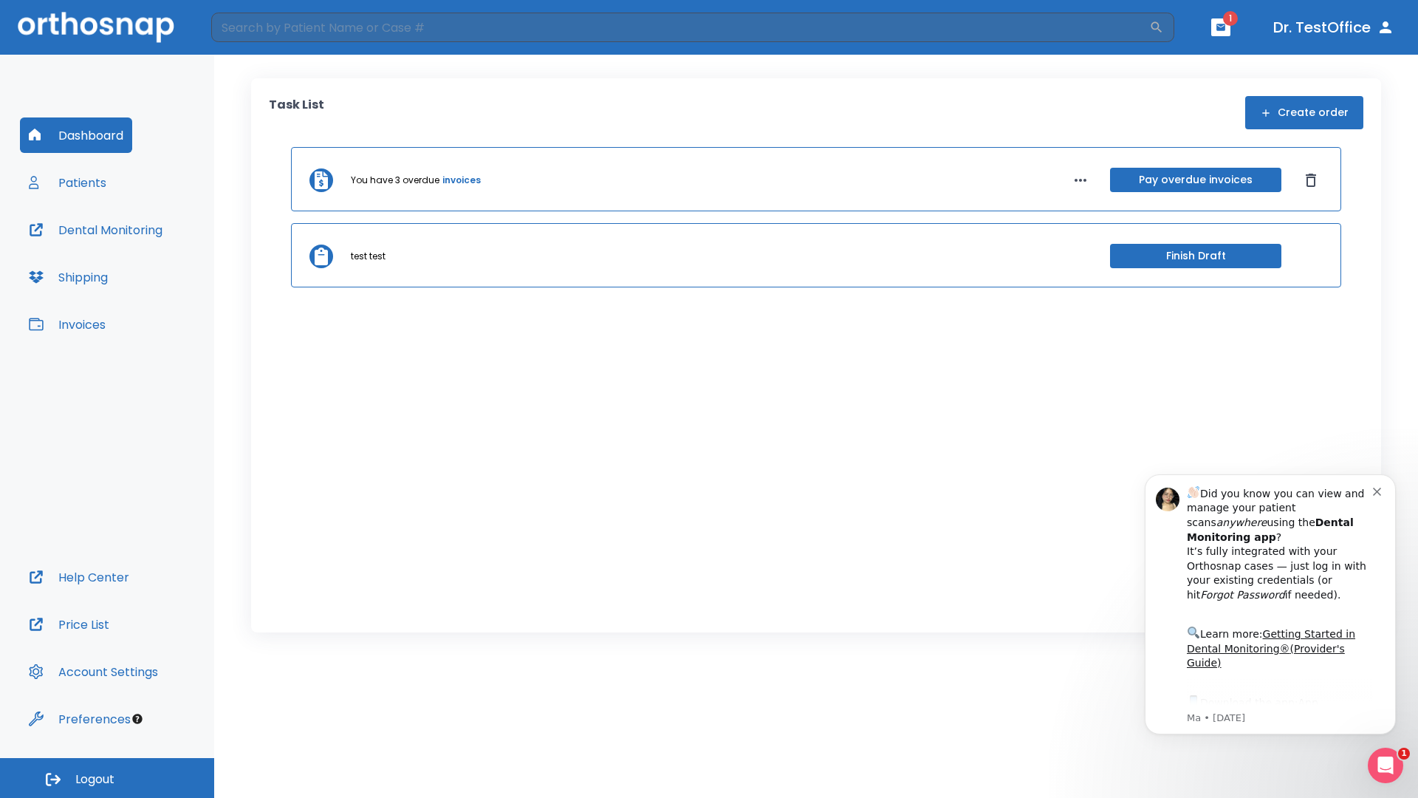 The height and width of the screenshot is (798, 1418). Describe the element at coordinates (1304, 112) in the screenshot. I see `button: Create order` at that location.